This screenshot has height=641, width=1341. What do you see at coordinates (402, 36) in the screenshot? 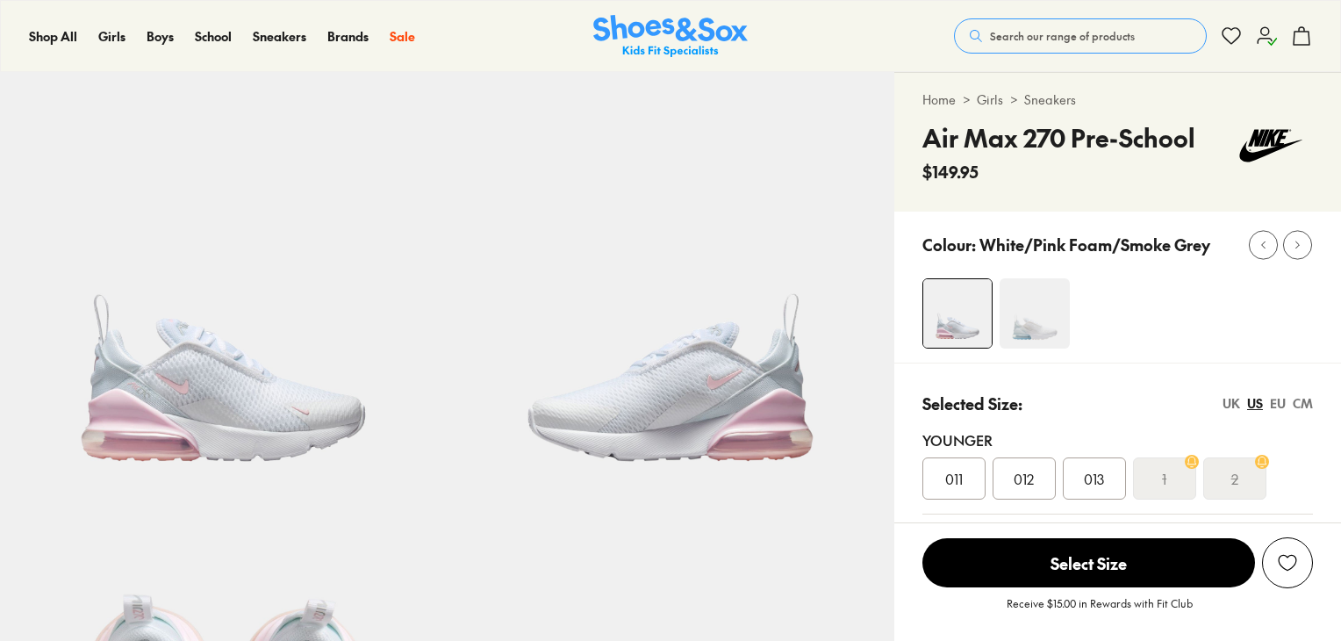
I see `span: Sale` at bounding box center [402, 36].